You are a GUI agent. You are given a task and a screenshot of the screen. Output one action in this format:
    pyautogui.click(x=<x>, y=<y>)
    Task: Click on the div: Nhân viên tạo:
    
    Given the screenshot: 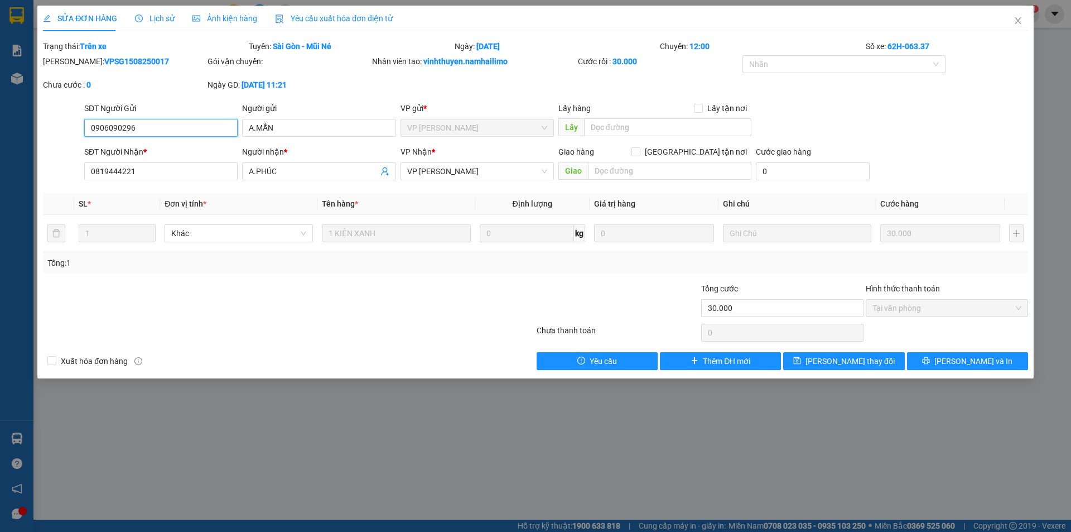 What is the action you would take?
    pyautogui.click(x=474, y=61)
    